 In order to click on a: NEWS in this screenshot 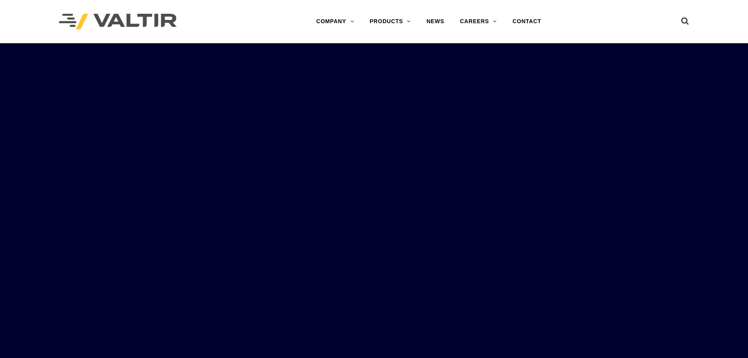, I will do `click(435, 22)`.